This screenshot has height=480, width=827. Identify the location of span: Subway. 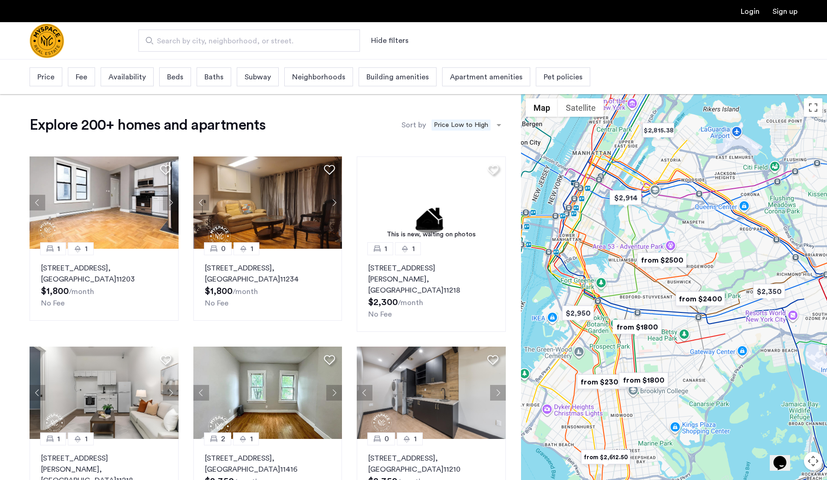
(257, 77).